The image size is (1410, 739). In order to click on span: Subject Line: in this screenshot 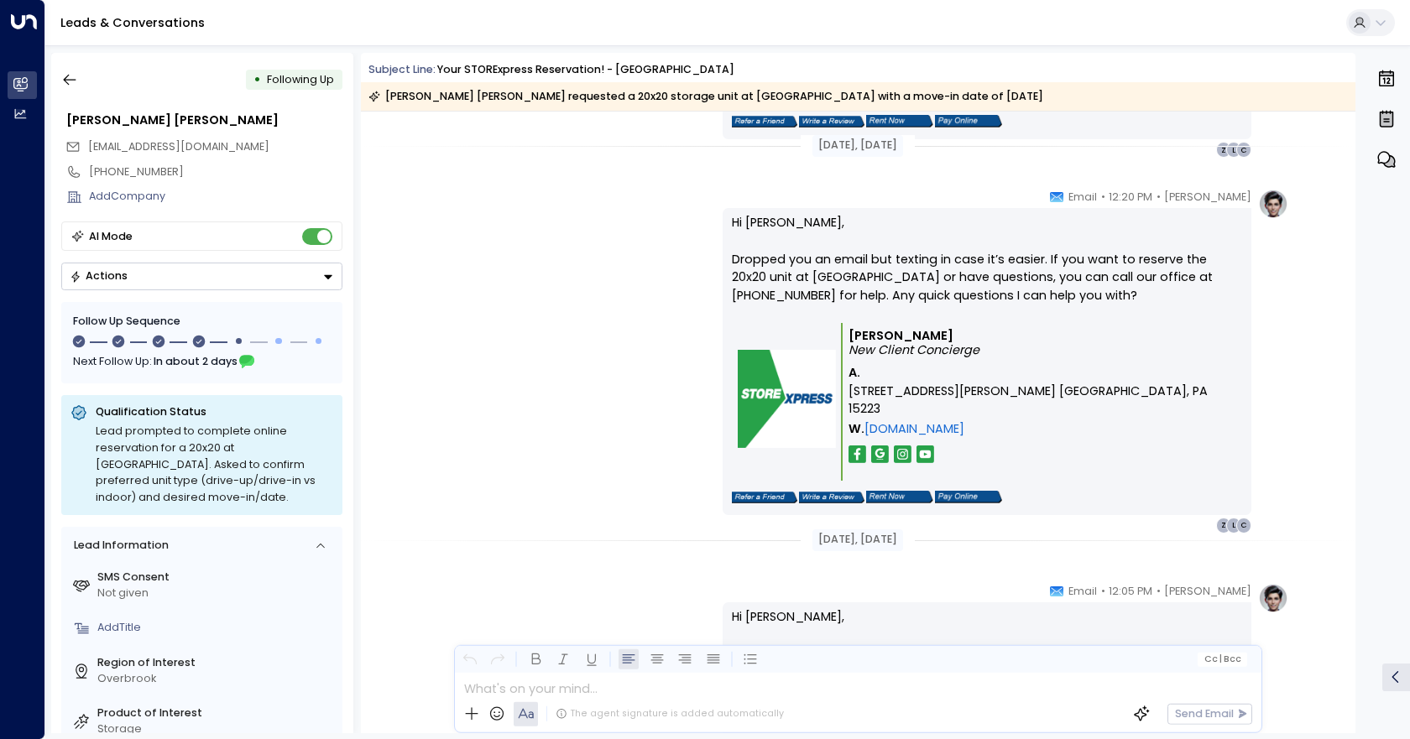, I will do `click(402, 69)`.